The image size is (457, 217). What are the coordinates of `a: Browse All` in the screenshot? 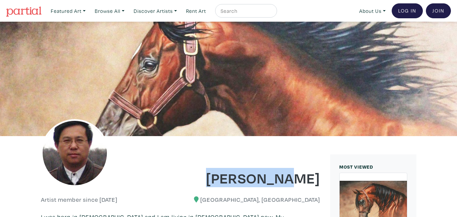 It's located at (110, 11).